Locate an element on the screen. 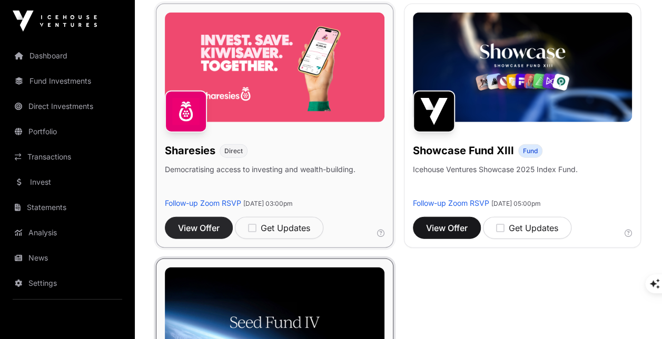 This screenshot has height=339, width=662. img: Showcase-Fund-Banner-1.jpg is located at coordinates (523, 67).